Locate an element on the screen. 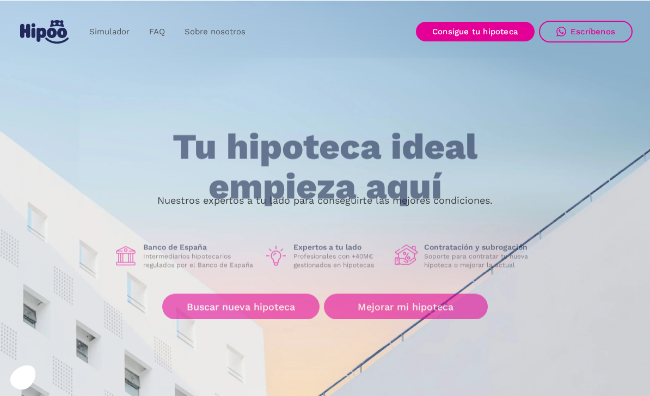 The width and height of the screenshot is (650, 396). p: Soporte para contratar tu nueva hipoteca o mejorar la actual is located at coordinates (480, 261).